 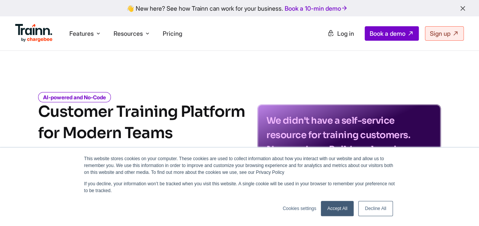 I want to click on p: We didn't have a self-service resource for training customers. Now we have Buildops learning cent..., so click(x=349, y=143).